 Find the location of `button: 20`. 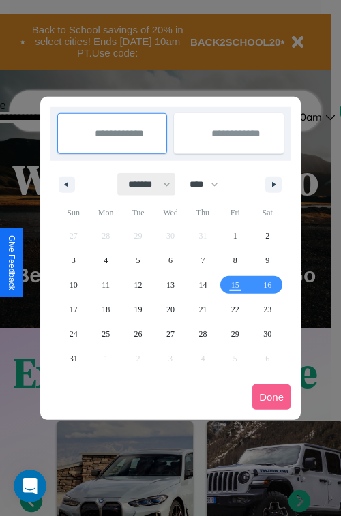

button: 20 is located at coordinates (170, 309).